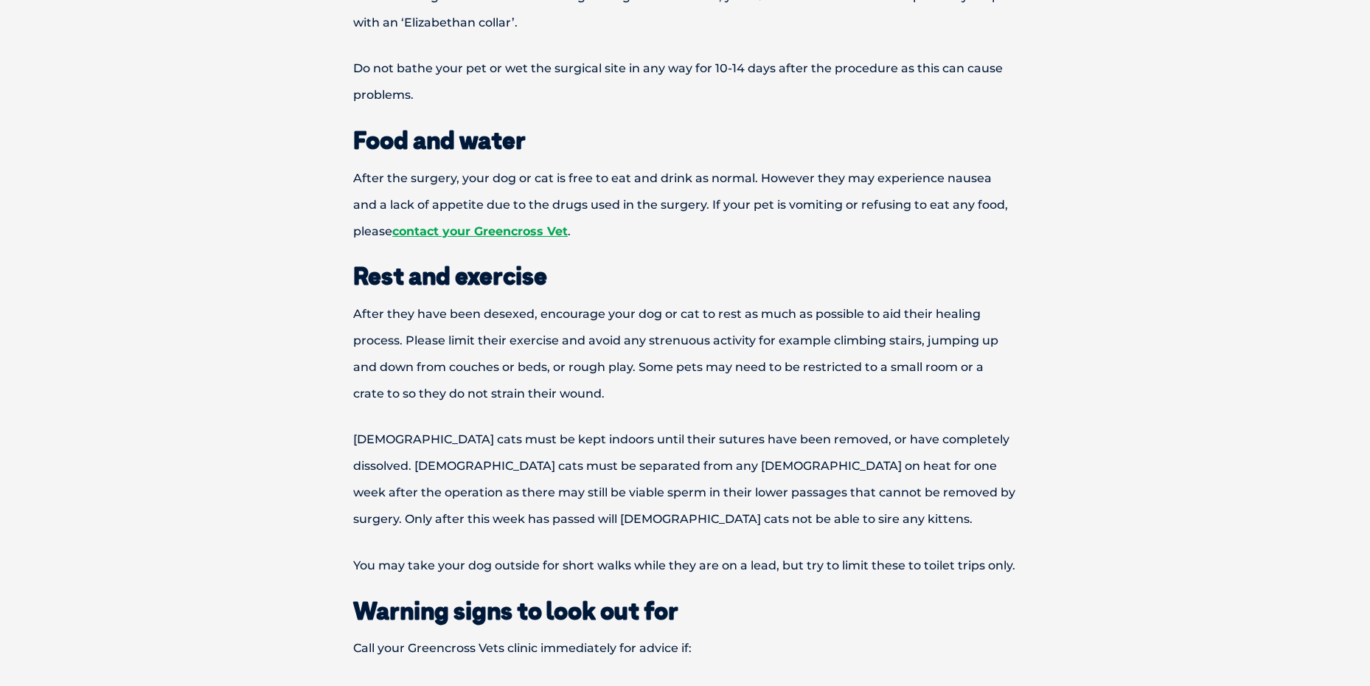 The image size is (1370, 686). What do you see at coordinates (685, 566) in the screenshot?
I see `p: You may take your dog outside for short walks while they are on a lead, but try to limit these to...` at bounding box center [685, 566].